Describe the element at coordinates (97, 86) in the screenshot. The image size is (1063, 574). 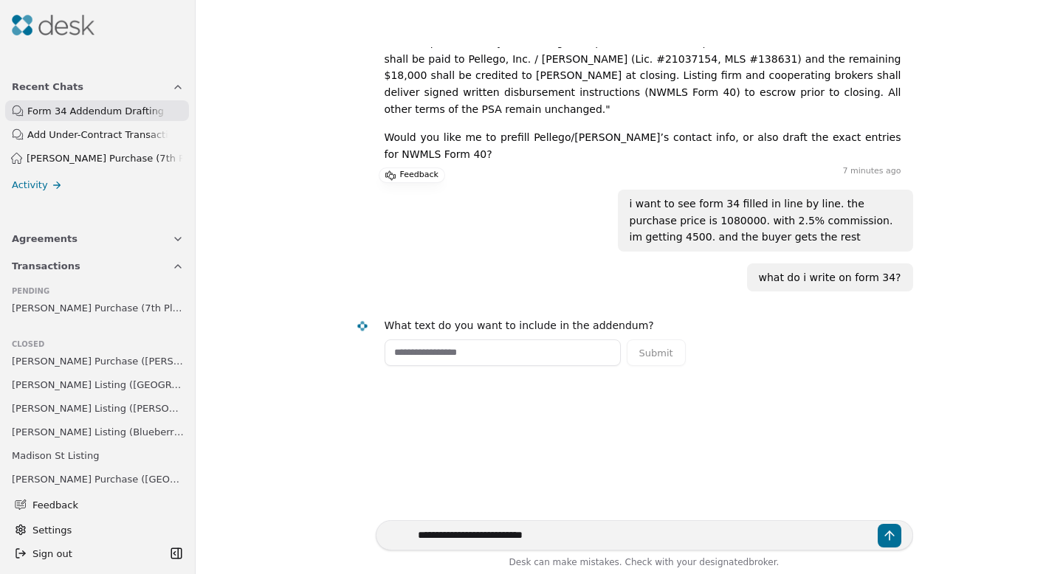
I see `button: Recent Chats` at that location.